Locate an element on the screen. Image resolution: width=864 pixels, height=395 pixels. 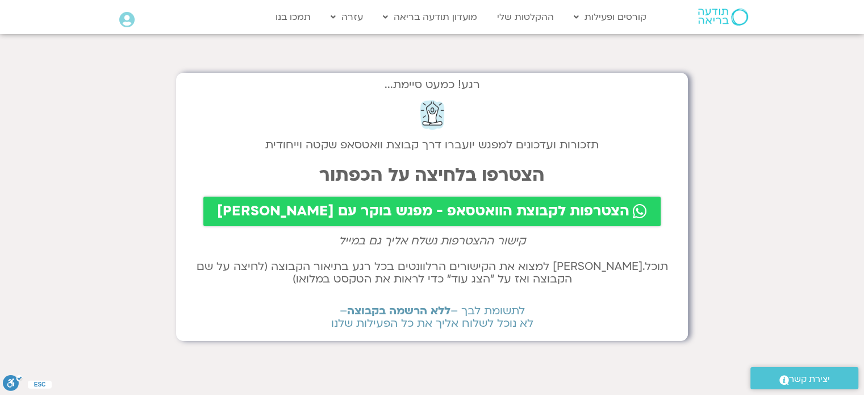
h2: קישור ההצטרפות נשלח אליך גם במייל is located at coordinates (432, 241).